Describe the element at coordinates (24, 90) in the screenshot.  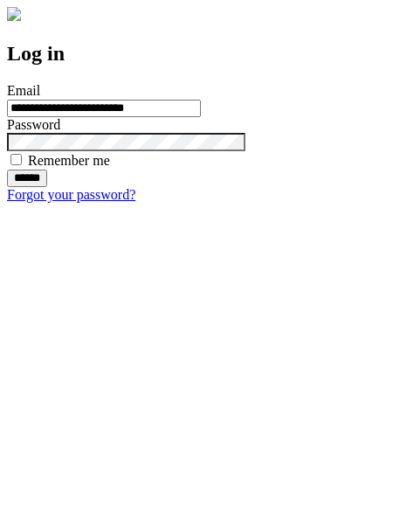
I see `label: Email` at that location.